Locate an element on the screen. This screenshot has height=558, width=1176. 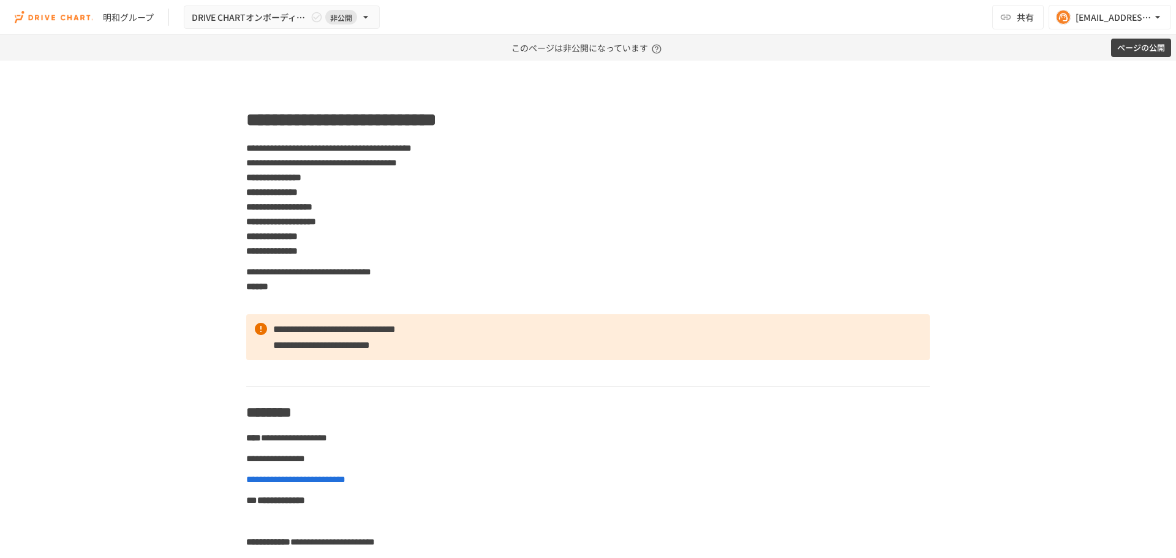
div: 明和グループ is located at coordinates (128, 17).